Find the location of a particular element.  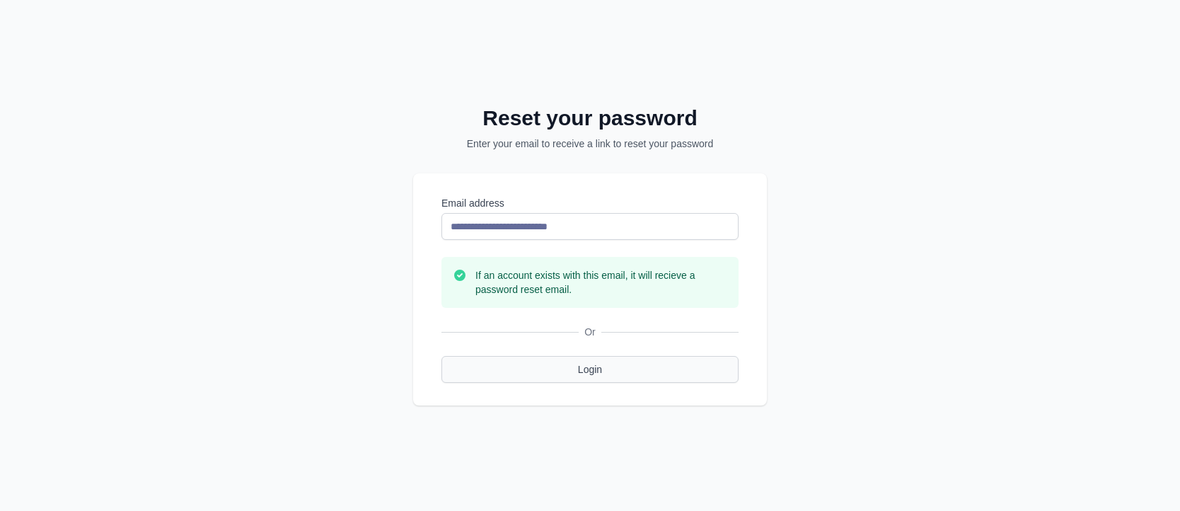

a: Login is located at coordinates (590, 369).